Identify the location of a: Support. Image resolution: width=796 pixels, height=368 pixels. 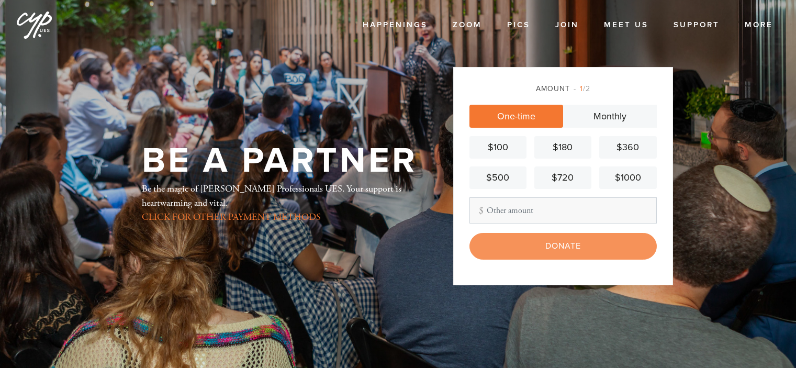
(697, 25).